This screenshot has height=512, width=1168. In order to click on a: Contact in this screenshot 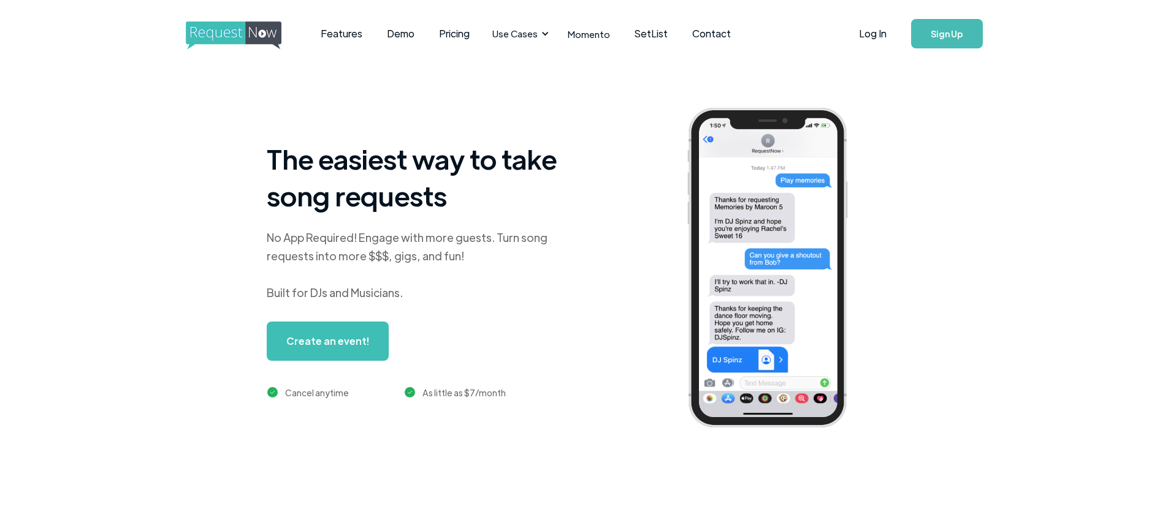, I will do `click(711, 34)`.